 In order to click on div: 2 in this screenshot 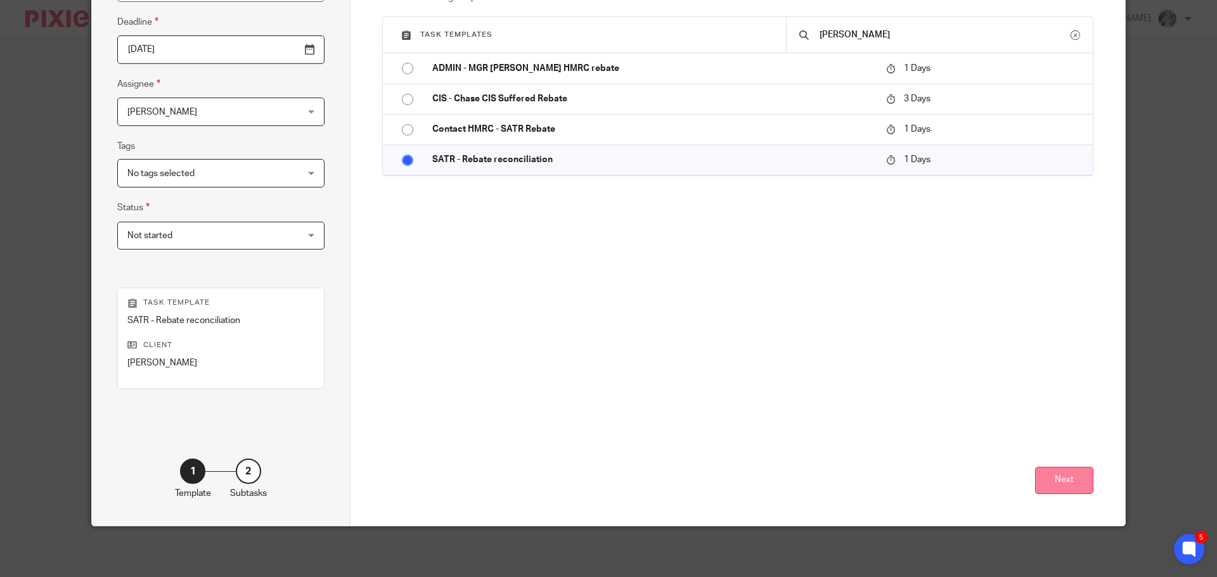, I will do `click(248, 472)`.